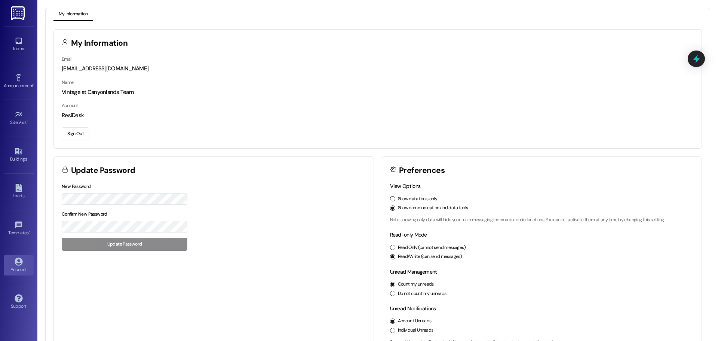 The image size is (718, 341). What do you see at coordinates (19, 302) in the screenshot?
I see `a: Support` at bounding box center [19, 302].